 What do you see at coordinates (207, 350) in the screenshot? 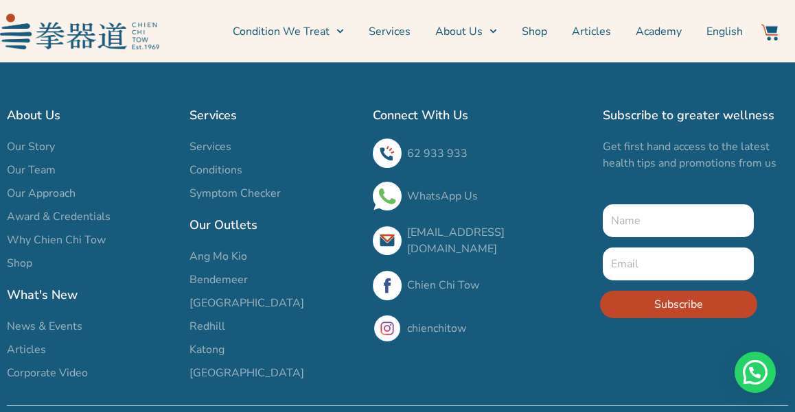
I see `span: Katong` at bounding box center [207, 350].